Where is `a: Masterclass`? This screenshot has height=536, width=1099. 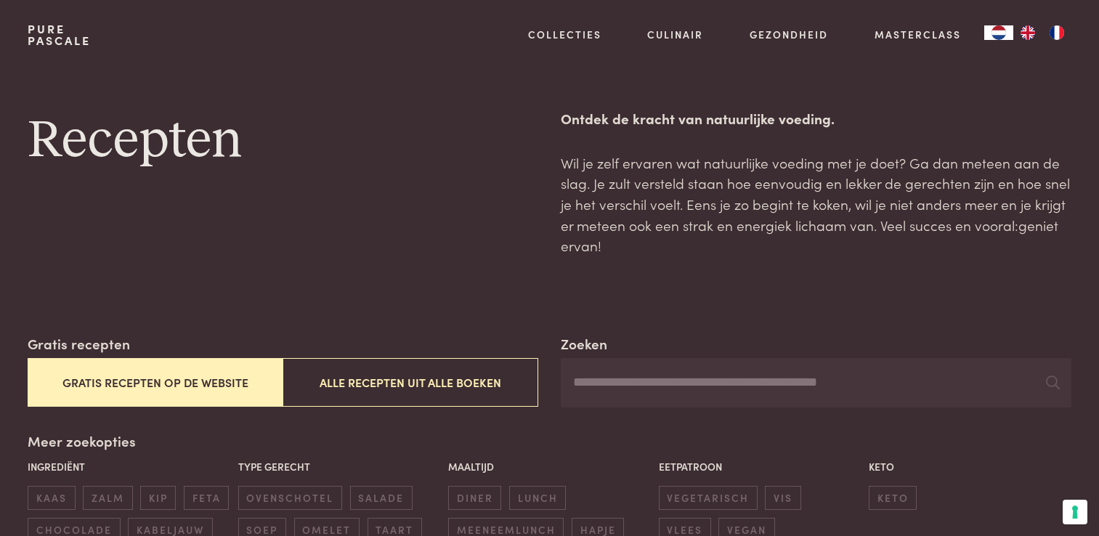
a: Masterclass is located at coordinates (917, 34).